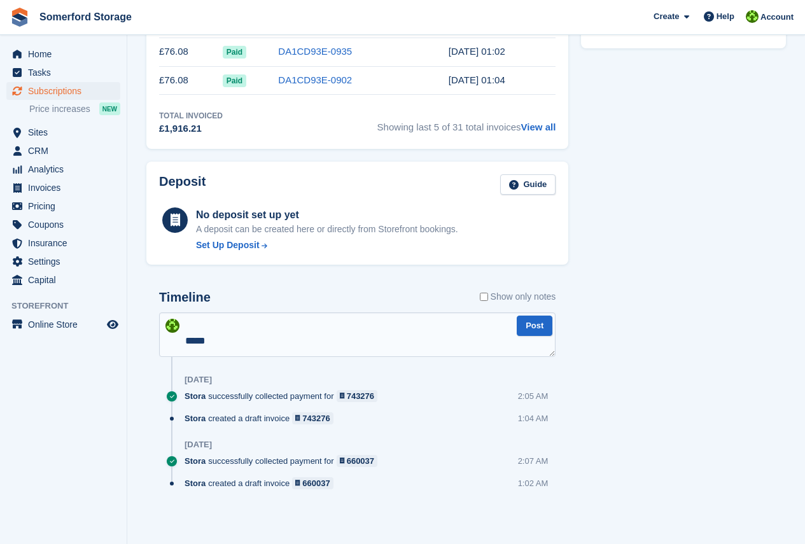 The width and height of the screenshot is (805, 544). What do you see at coordinates (528, 185) in the screenshot?
I see `a: Guide` at bounding box center [528, 185].